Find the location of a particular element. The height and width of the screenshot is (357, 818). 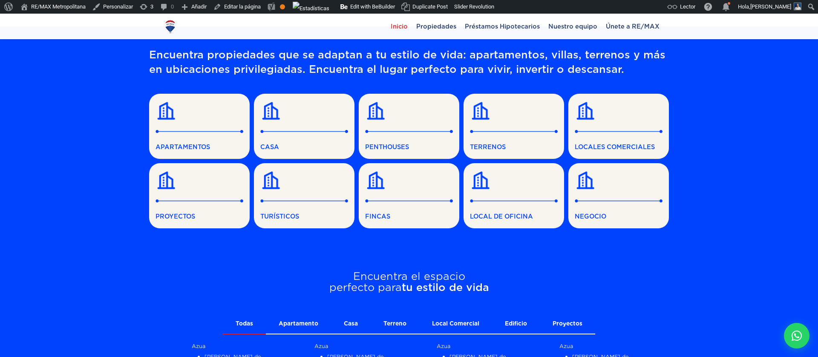

a: APARTAMENTOS is located at coordinates (199, 126).